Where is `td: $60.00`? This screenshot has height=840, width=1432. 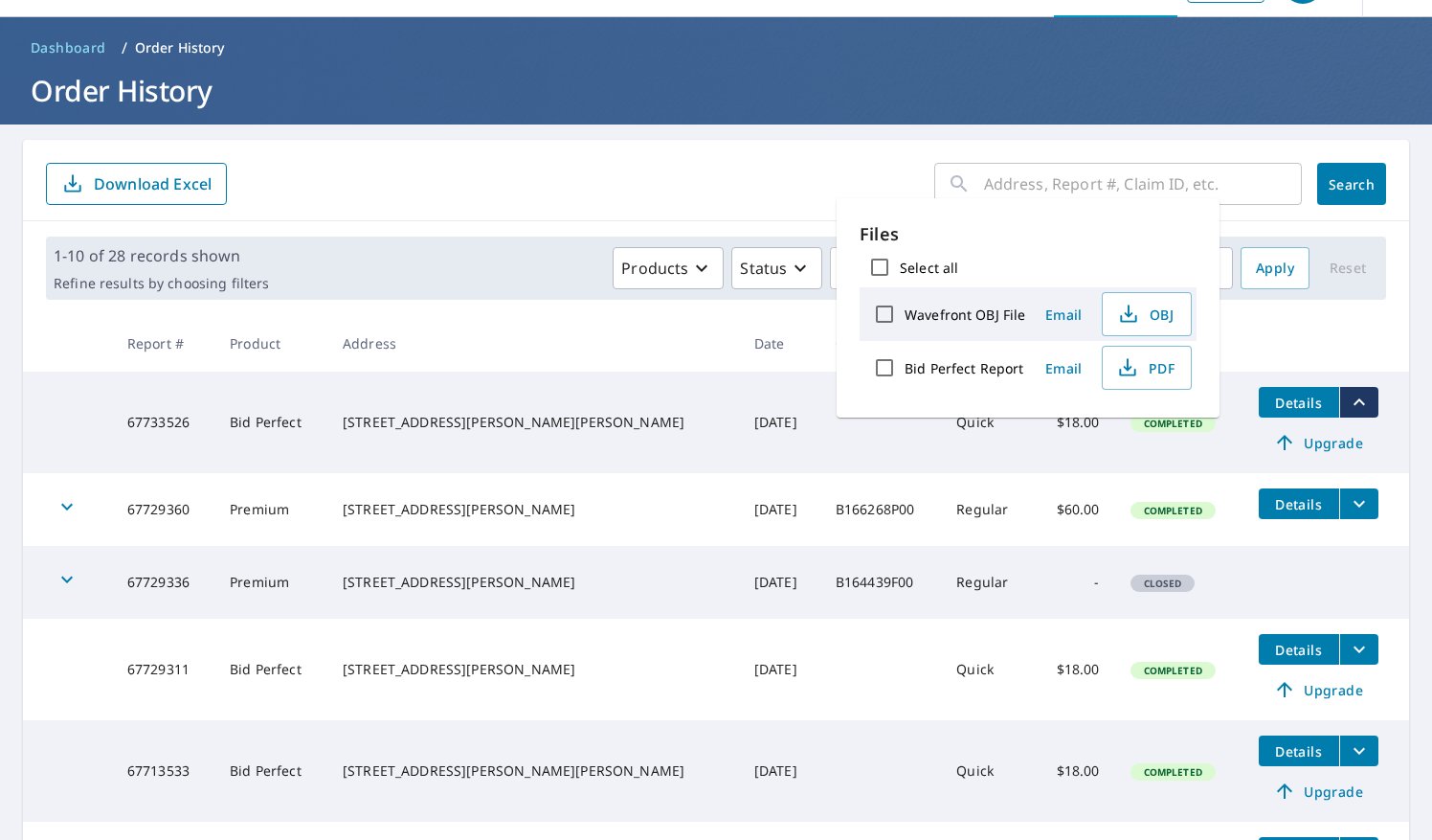
td: $60.00 is located at coordinates (1074, 510).